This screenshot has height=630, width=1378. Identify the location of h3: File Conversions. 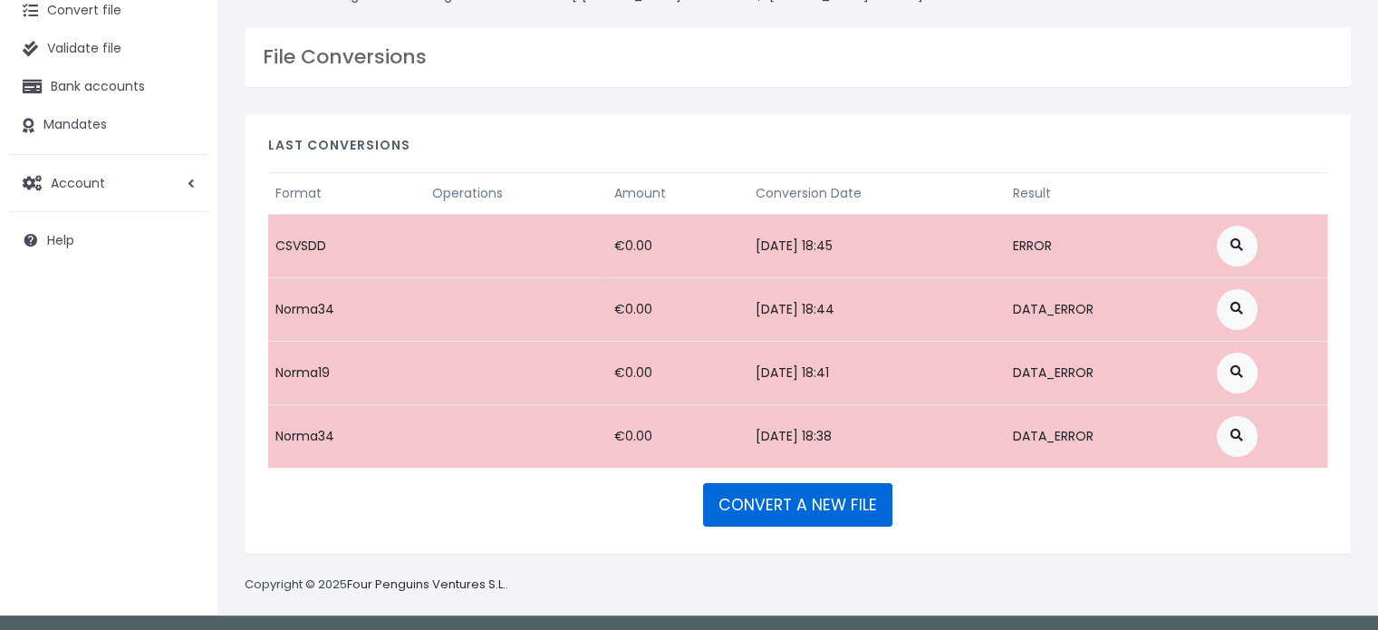
(797, 57).